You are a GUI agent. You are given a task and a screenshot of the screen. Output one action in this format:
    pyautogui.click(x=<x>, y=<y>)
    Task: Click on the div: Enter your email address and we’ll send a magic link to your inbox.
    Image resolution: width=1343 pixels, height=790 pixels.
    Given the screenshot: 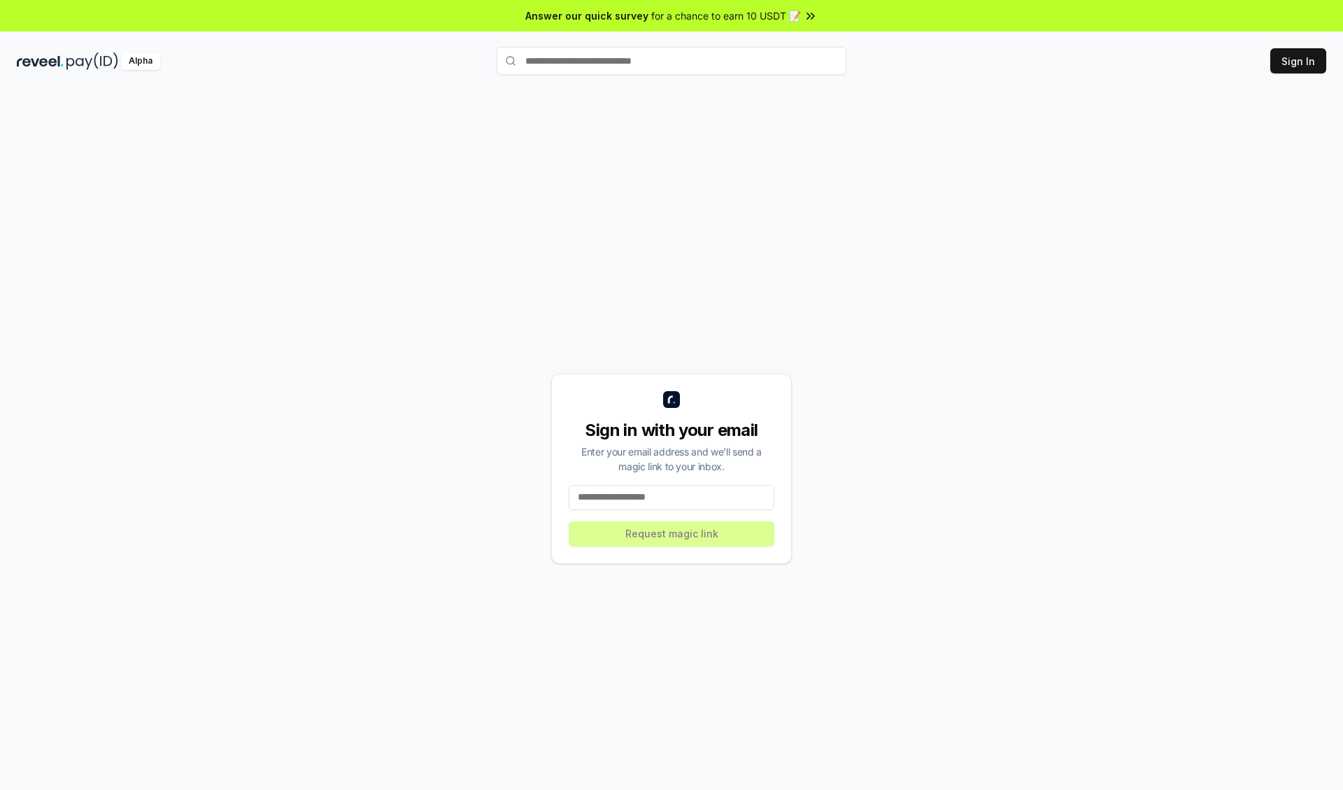 What is the action you would take?
    pyautogui.click(x=671, y=459)
    